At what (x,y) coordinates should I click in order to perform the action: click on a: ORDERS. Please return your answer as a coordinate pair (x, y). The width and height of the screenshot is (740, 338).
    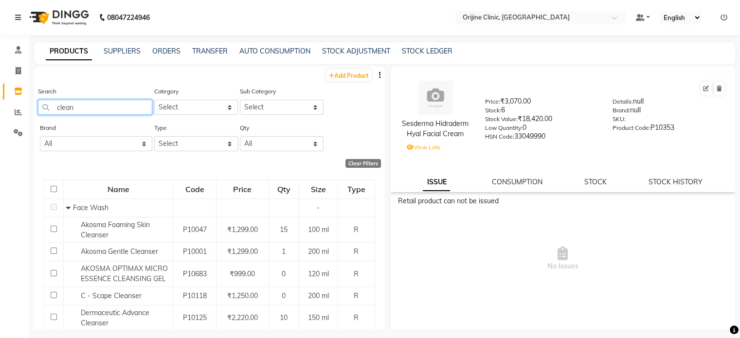
    Looking at the image, I should click on (166, 51).